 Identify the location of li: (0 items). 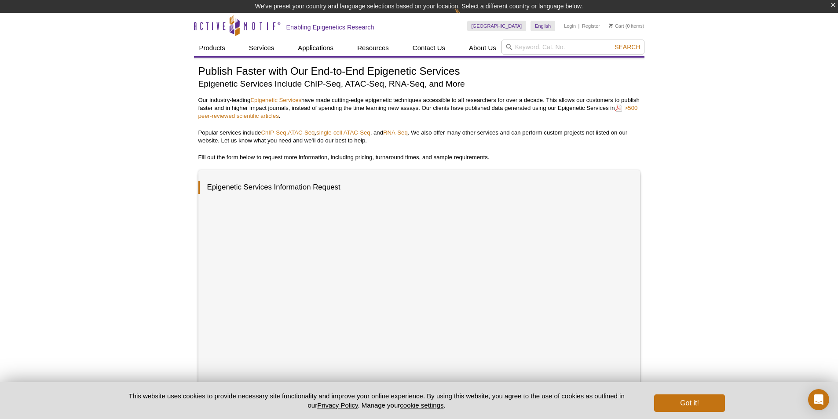
(627, 26).